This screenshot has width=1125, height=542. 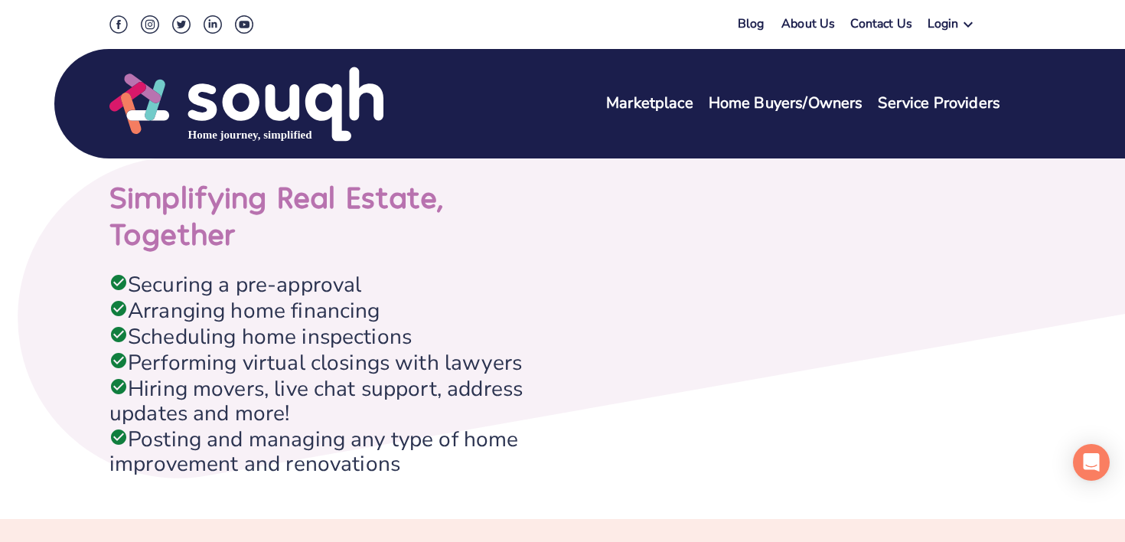 What do you see at coordinates (150, 24) in the screenshot?
I see `img: Instagram Social Icon` at bounding box center [150, 24].